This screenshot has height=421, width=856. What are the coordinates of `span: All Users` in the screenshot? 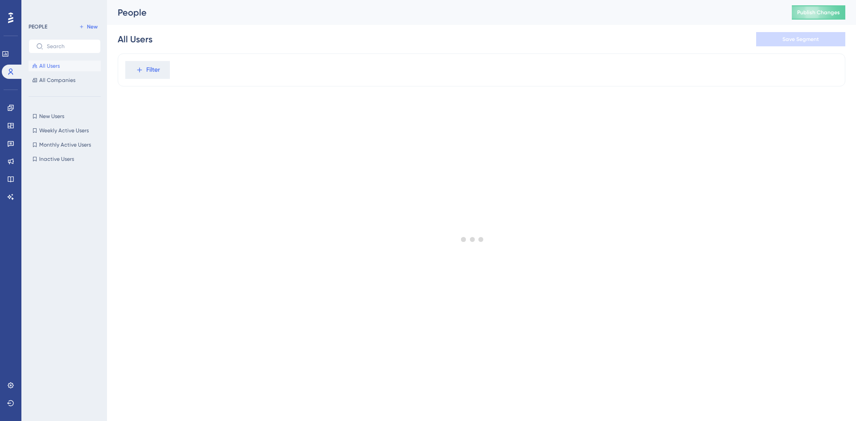 It's located at (50, 66).